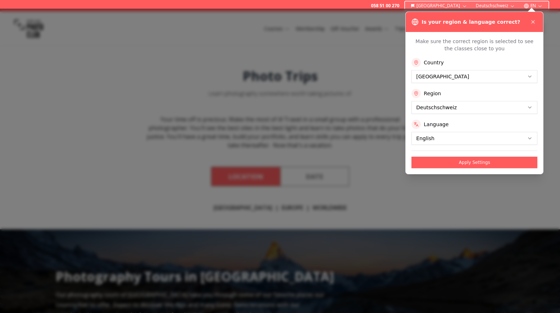 The height and width of the screenshot is (313, 560). What do you see at coordinates (471, 22) in the screenshot?
I see `h3: Is your region & language correct?` at bounding box center [471, 22].